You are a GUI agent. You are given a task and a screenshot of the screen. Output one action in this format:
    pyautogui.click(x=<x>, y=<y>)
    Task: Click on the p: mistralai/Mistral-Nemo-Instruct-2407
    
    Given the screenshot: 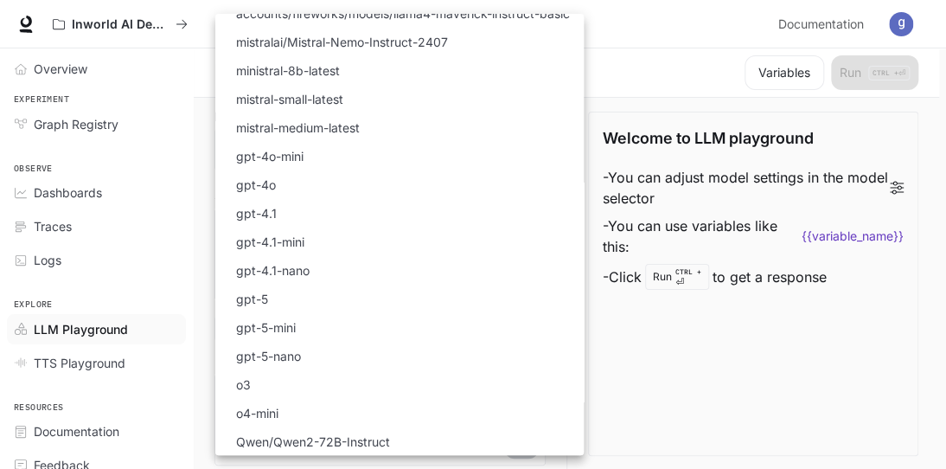 What is the action you would take?
    pyautogui.click(x=342, y=42)
    